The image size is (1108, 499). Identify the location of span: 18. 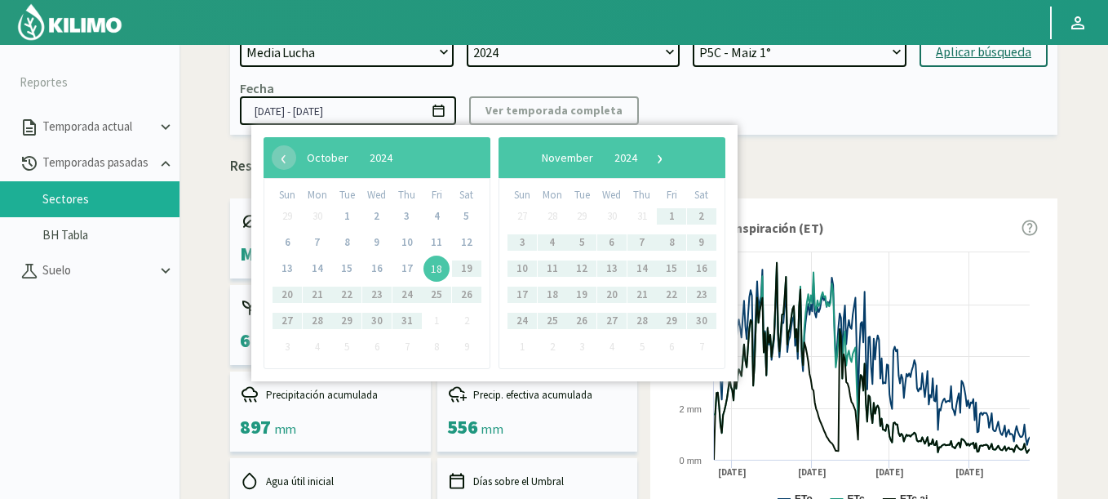
(437, 268).